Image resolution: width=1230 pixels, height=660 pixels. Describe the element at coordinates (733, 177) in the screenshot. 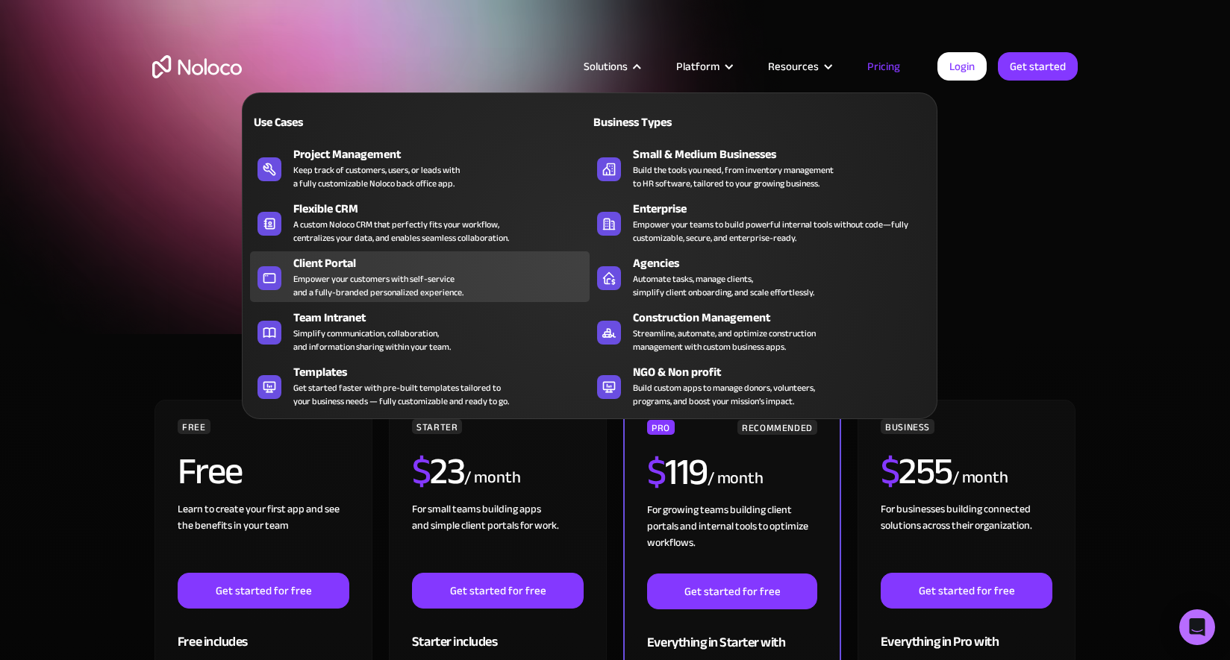

I see `div: Build the tools you need, from inventory management to HR software, tailored to your growing busi...` at that location.